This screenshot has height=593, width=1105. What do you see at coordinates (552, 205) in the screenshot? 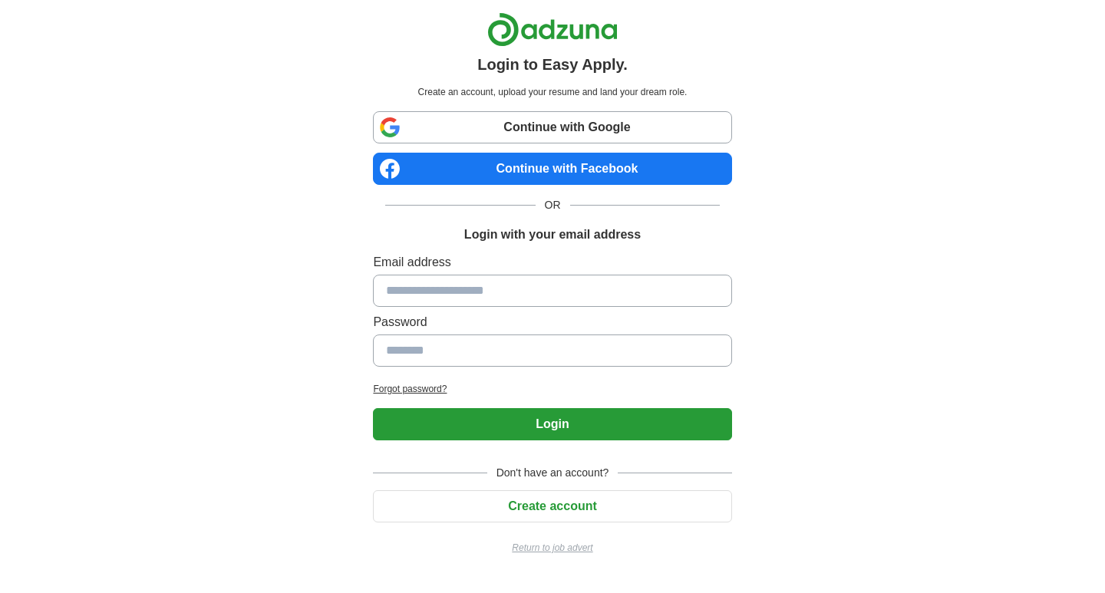
I see `span: OR` at bounding box center [552, 205].